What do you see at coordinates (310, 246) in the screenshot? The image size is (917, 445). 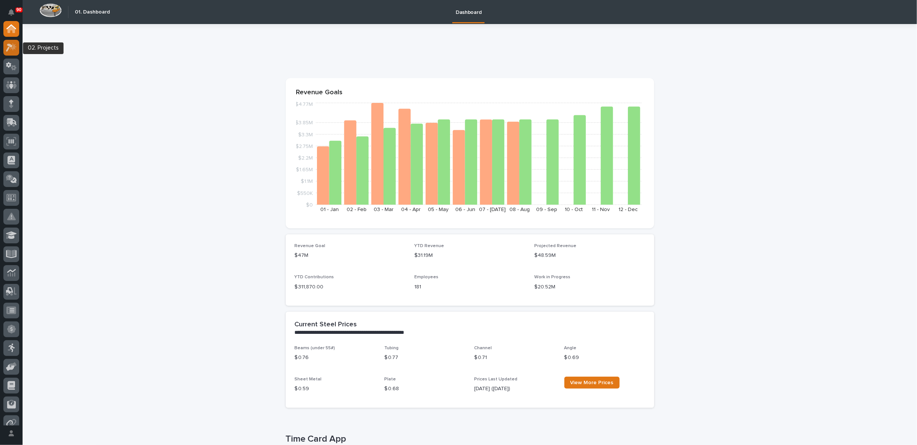 I see `span: Revenue Goal` at bounding box center [310, 246].